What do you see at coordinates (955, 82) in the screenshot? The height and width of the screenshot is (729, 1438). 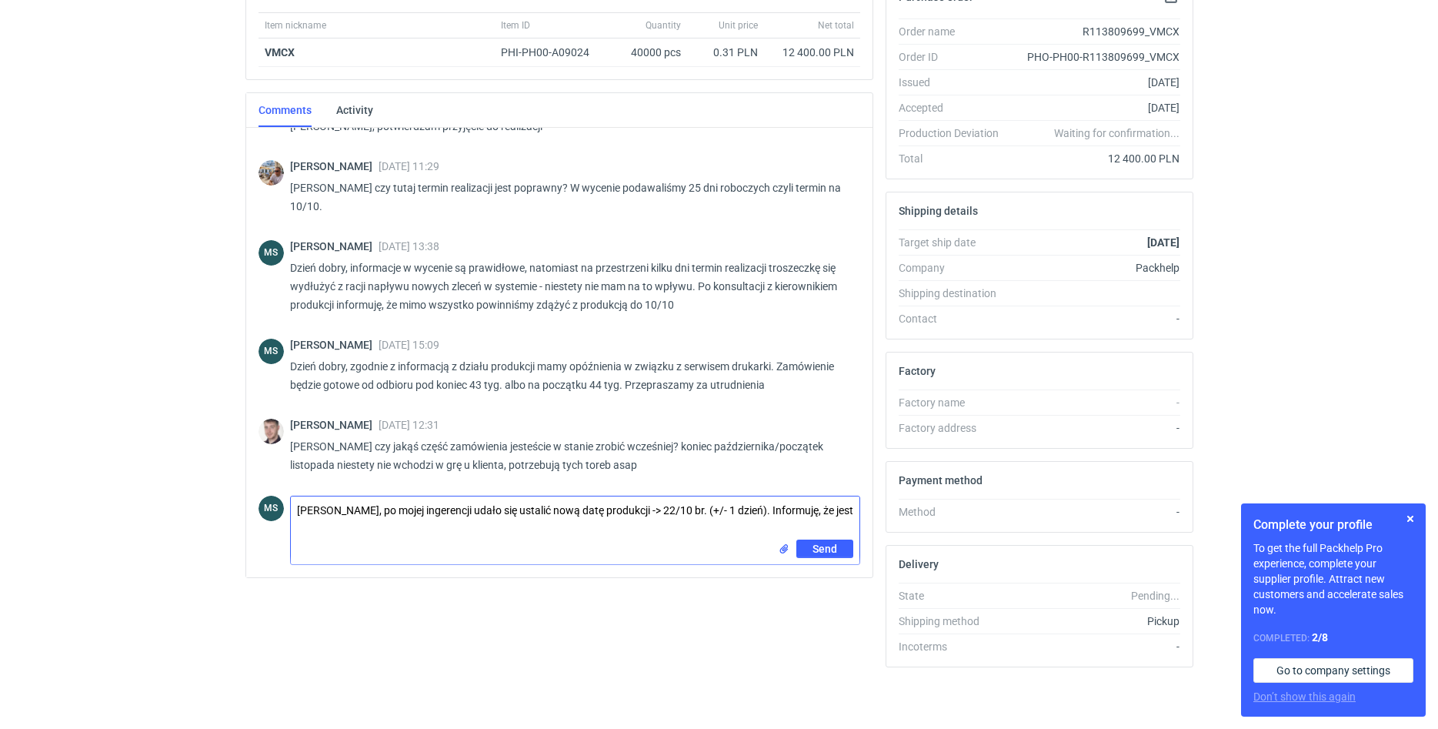 I see `div: Issued` at bounding box center [955, 82].